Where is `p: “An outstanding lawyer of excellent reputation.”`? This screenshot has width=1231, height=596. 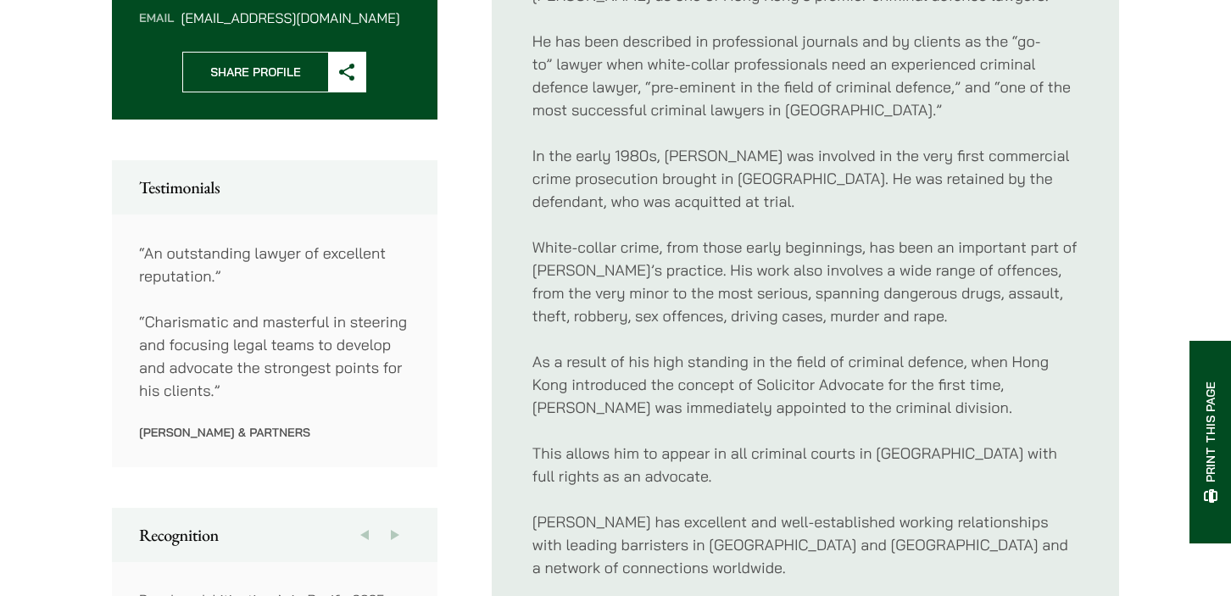
p: “An outstanding lawyer of excellent reputation.” is located at coordinates (275, 265).